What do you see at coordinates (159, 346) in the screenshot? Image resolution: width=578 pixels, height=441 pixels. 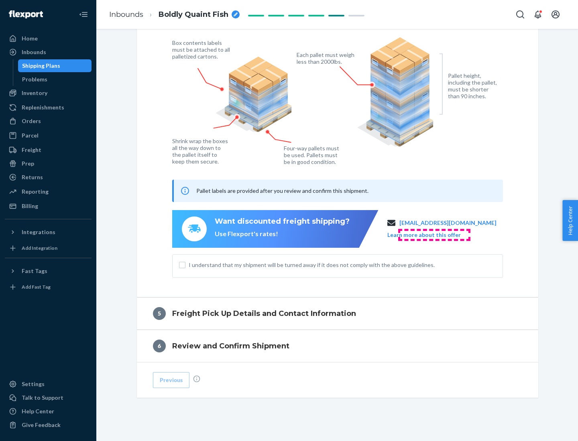 I see `div: 6` at bounding box center [159, 346].